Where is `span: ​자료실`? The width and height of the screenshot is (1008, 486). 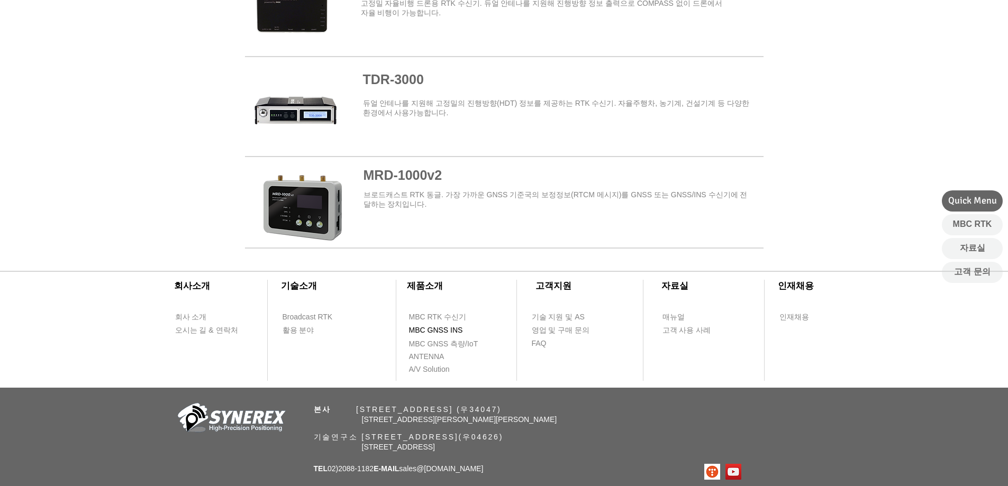 span: ​자료실 is located at coordinates (675, 286).